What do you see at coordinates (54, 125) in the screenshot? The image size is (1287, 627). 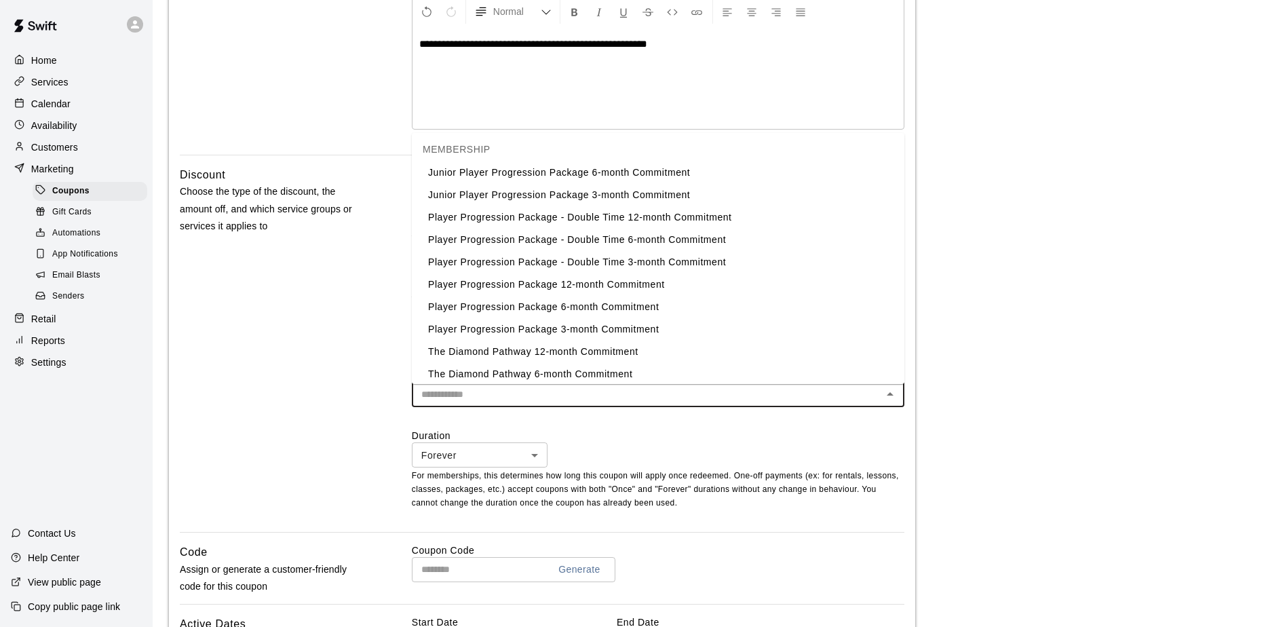 I see `p: Availability` at bounding box center [54, 125].